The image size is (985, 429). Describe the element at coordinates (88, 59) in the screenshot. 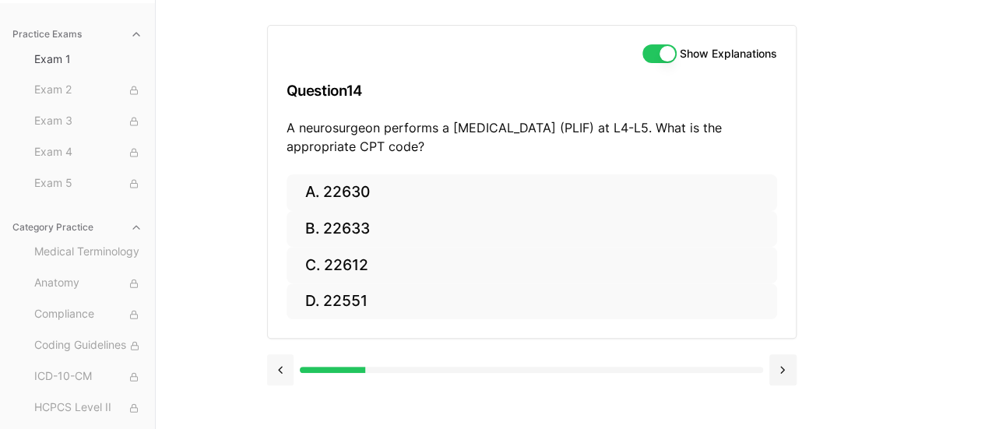

I see `button: Exam 1` at that location.